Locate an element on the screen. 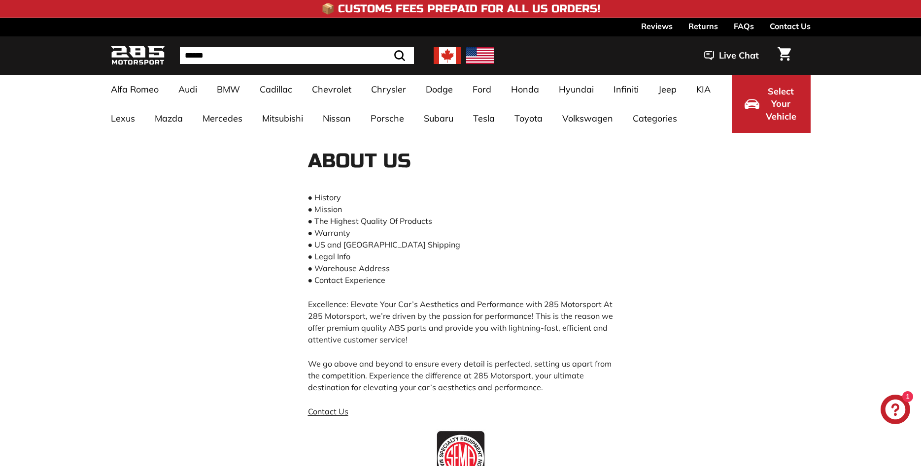 Image resolution: width=921 pixels, height=466 pixels. input: Search is located at coordinates (297, 56).